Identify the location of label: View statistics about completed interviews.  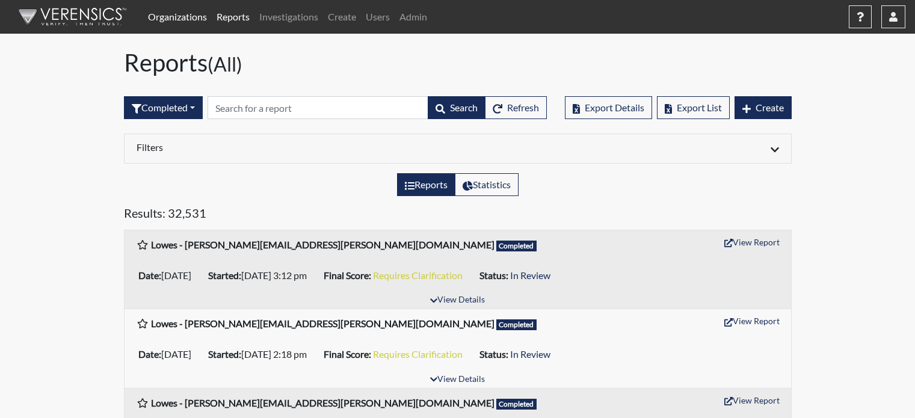
(487, 185).